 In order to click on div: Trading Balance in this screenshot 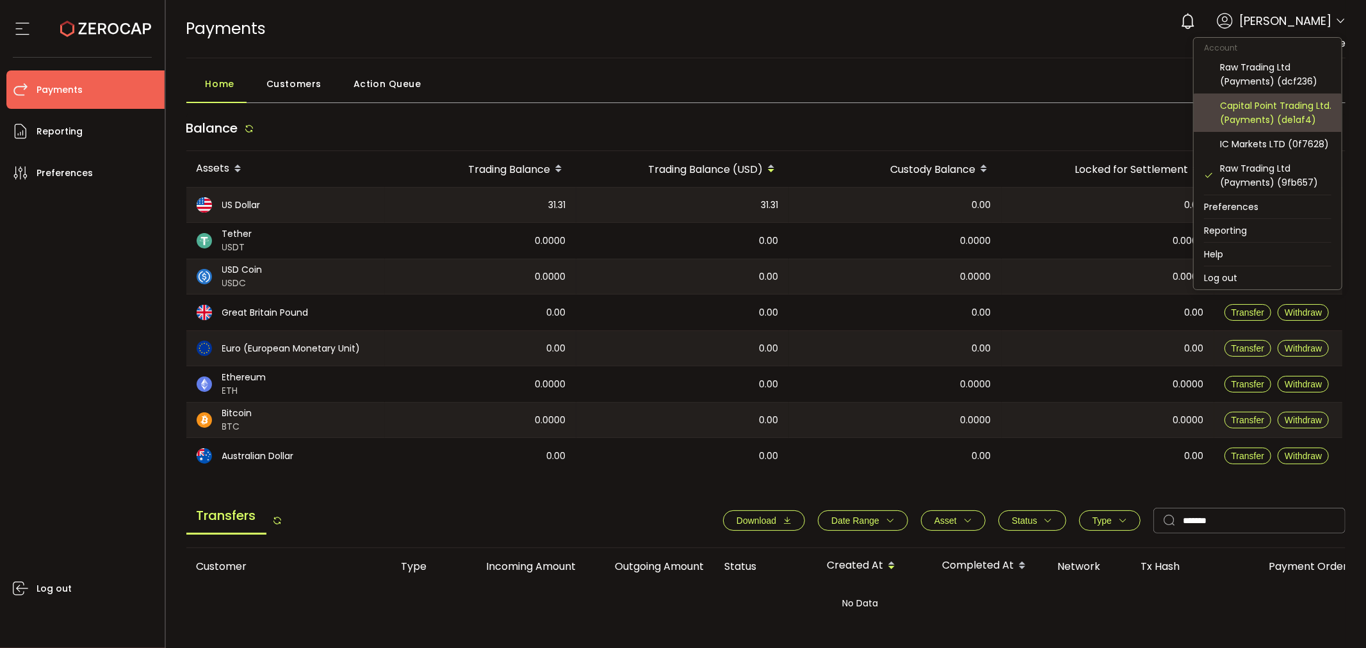, I will do `click(480, 169)`.